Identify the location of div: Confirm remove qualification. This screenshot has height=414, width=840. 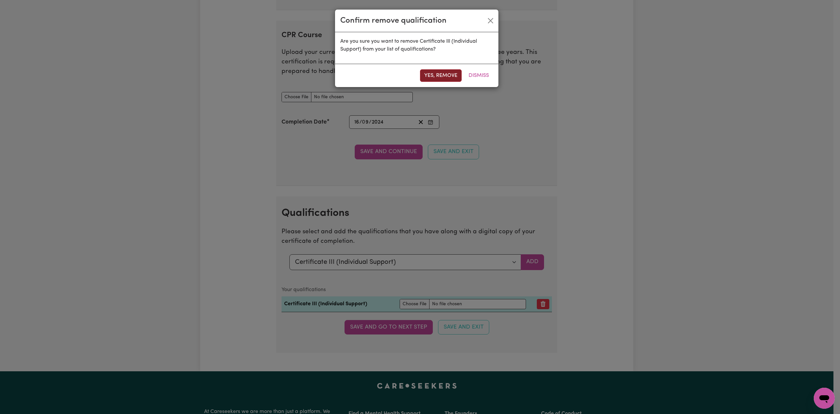
(394, 21).